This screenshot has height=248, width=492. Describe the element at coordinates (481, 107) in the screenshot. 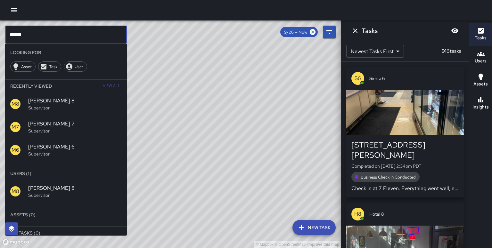

I see `h6: Insights` at that location.